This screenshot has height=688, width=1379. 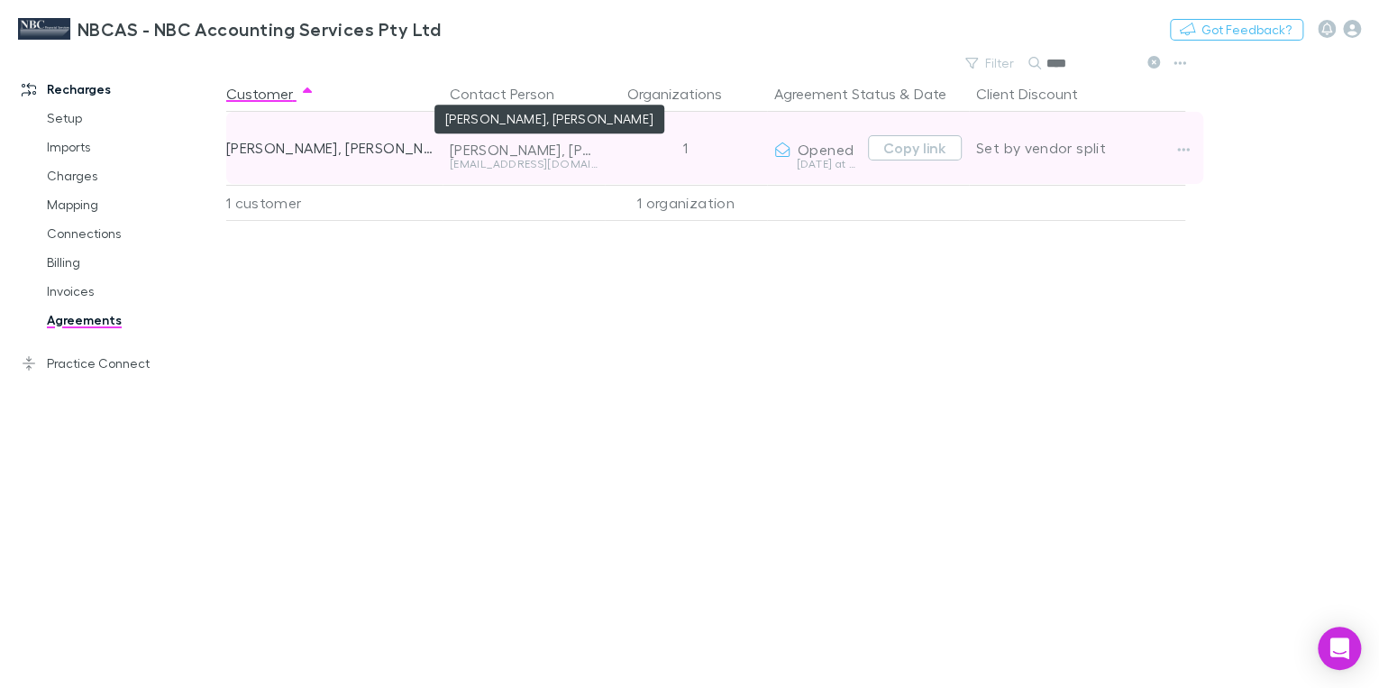 What do you see at coordinates (118, 363) in the screenshot?
I see `a: Practice Connect` at bounding box center [118, 363].